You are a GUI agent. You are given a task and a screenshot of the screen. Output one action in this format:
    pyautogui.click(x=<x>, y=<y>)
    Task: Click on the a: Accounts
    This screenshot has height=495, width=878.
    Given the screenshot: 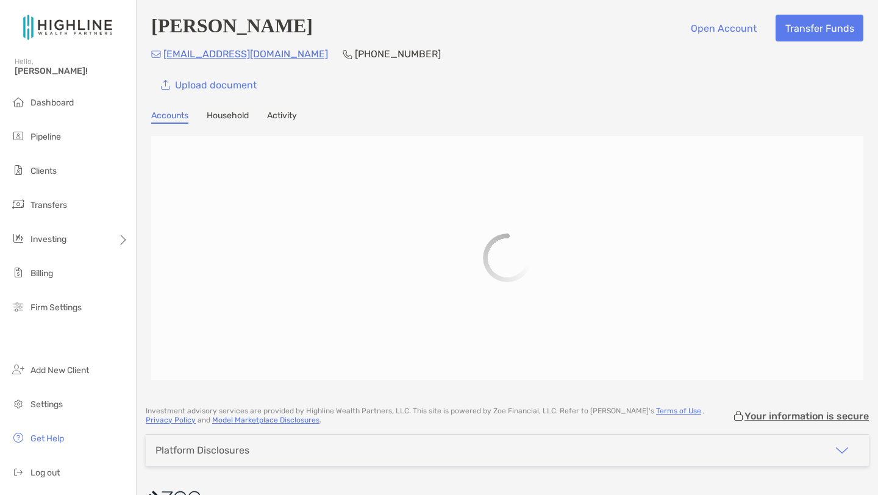 What is the action you would take?
    pyautogui.click(x=169, y=117)
    